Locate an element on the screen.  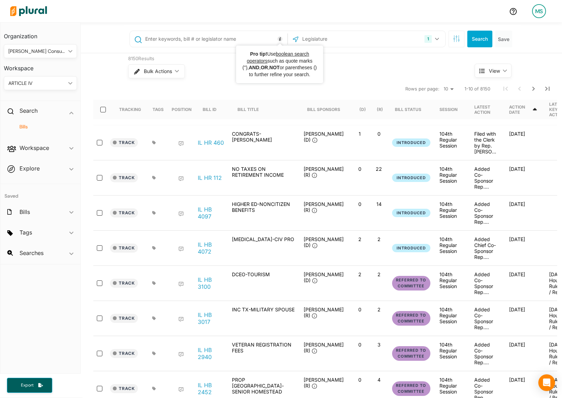
input: select-row-state-il-104th-hr460 is located at coordinates (100, 143).